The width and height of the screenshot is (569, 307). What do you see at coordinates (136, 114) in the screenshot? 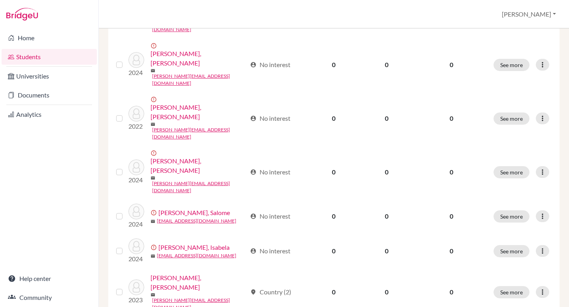
I see `img: Cardozo Leguizamo, Isabella` at bounding box center [136, 114].